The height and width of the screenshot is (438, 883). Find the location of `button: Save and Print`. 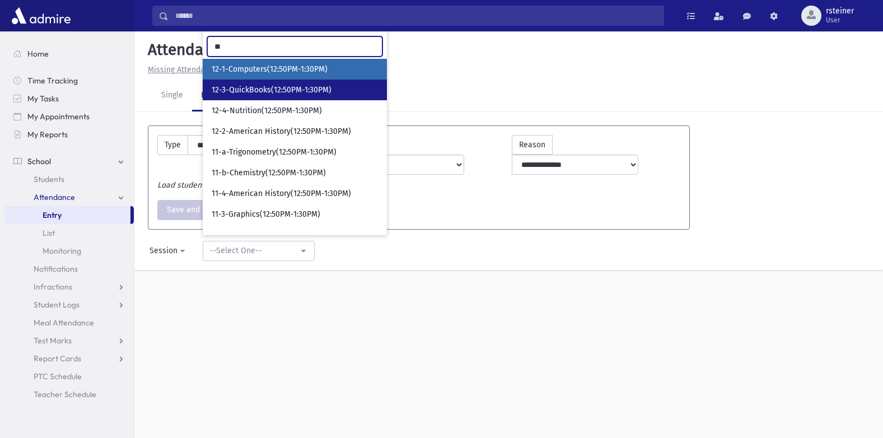

button: Save and Print is located at coordinates (193, 210).